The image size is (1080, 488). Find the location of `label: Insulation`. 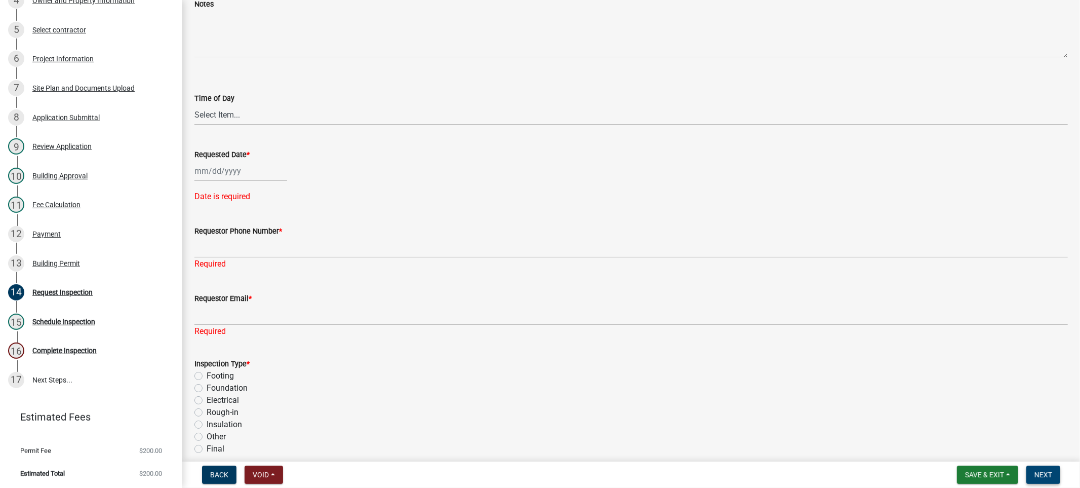

label: Insulation is located at coordinates (224, 424).